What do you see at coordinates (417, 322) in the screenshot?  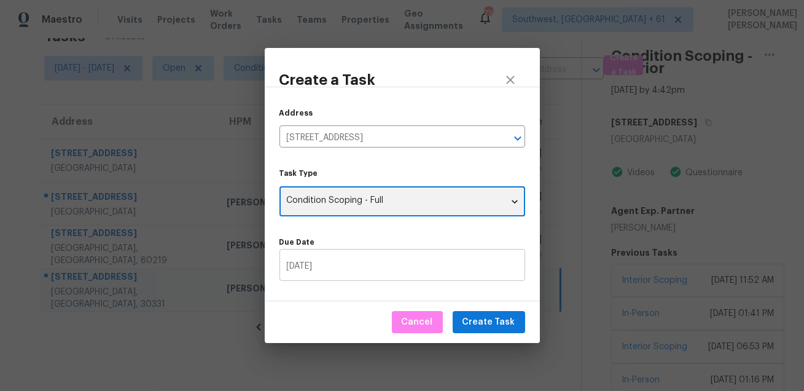 I see `span: Cancel` at bounding box center [417, 322].